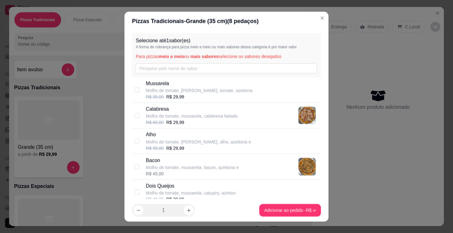 This screenshot has width=453, height=233. Describe the element at coordinates (199, 83) in the screenshot. I see `p: Mussarela` at that location.